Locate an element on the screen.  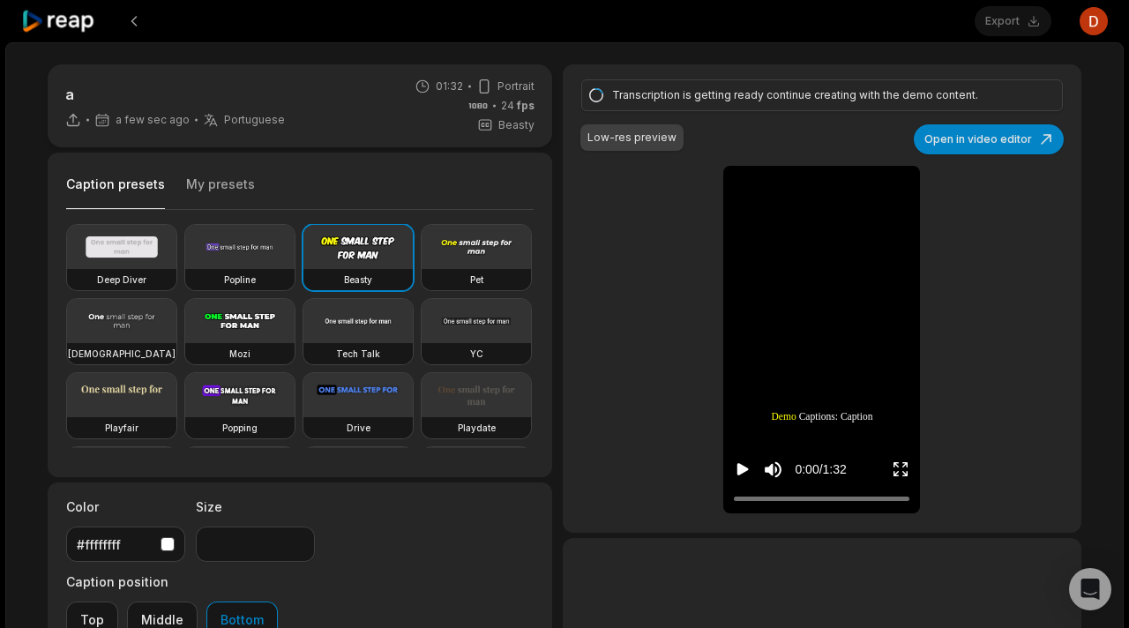
div: 0:00 / 1:32 is located at coordinates (820, 469).